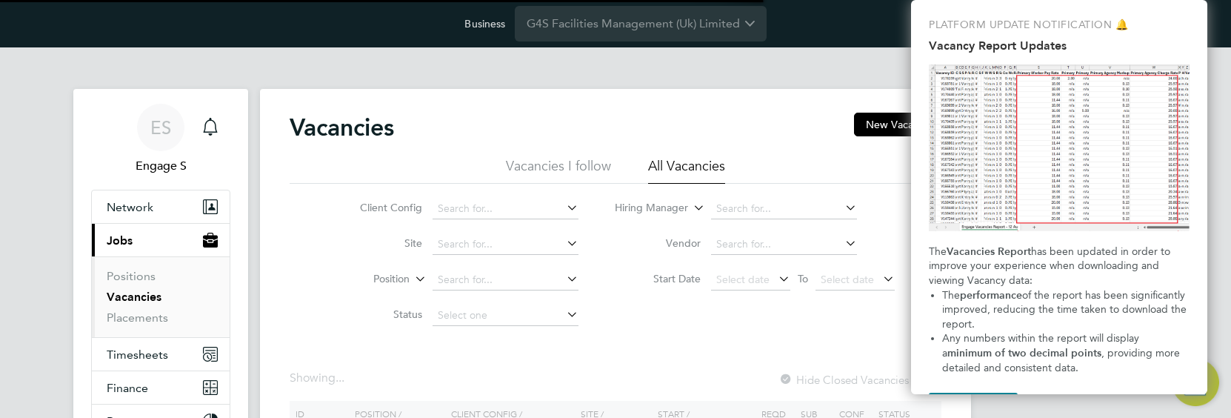  I want to click on strong: minimum of two decimal points, so click(1025, 353).